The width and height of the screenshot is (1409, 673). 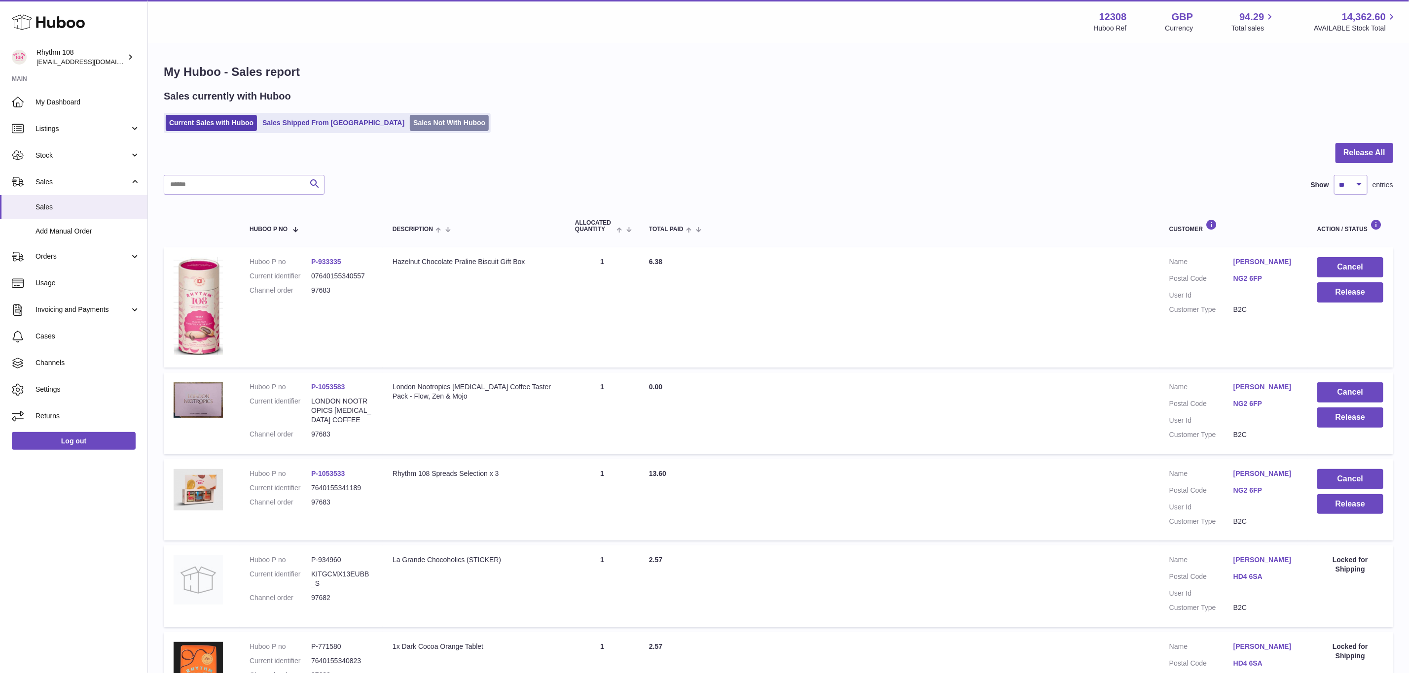 What do you see at coordinates (655, 647) in the screenshot?
I see `span: 2.57` at bounding box center [655, 647].